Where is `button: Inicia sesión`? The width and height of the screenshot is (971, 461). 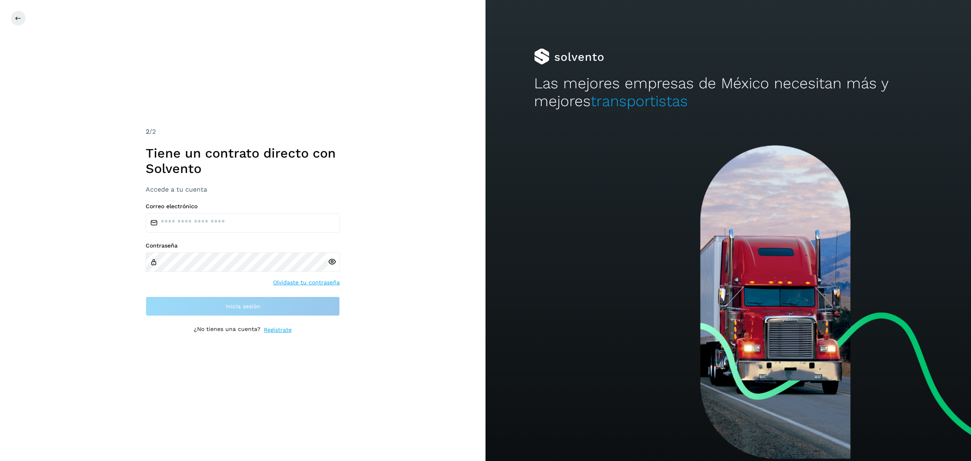 button: Inicia sesión is located at coordinates (243, 306).